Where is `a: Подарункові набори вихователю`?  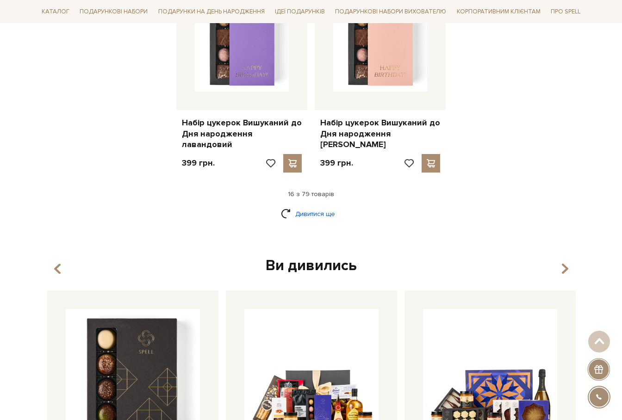
a: Подарункові набори вихователю is located at coordinates (390, 12).